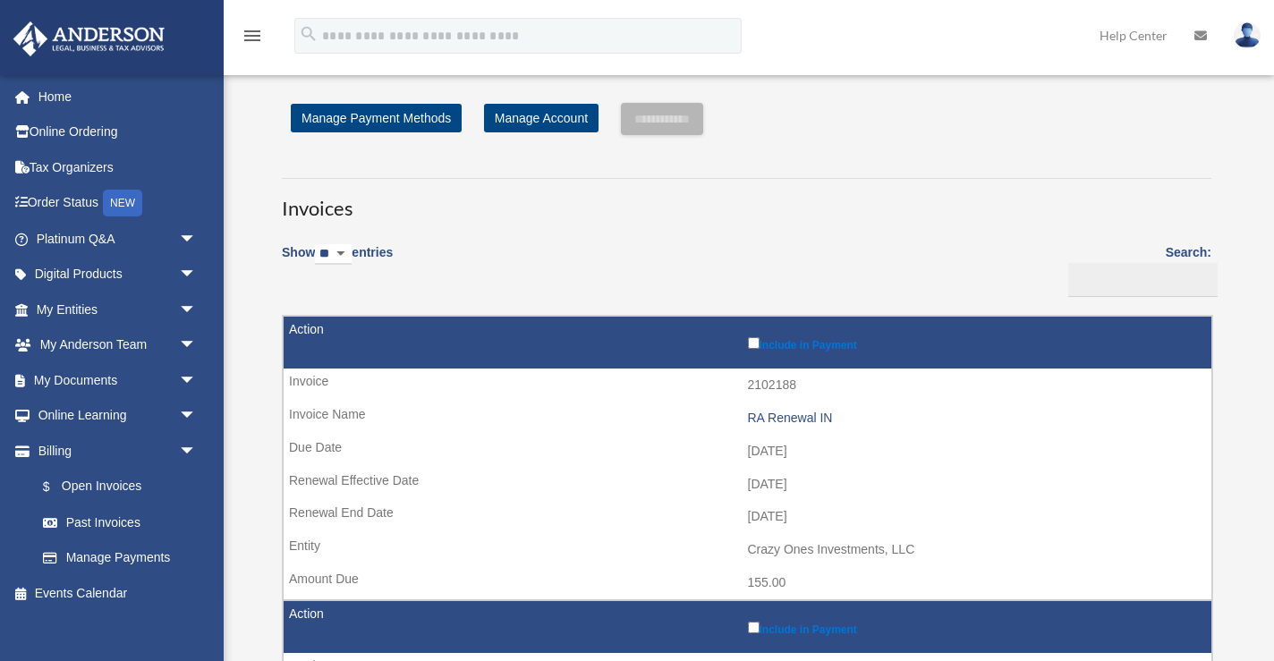  I want to click on a: menu, so click(252, 38).